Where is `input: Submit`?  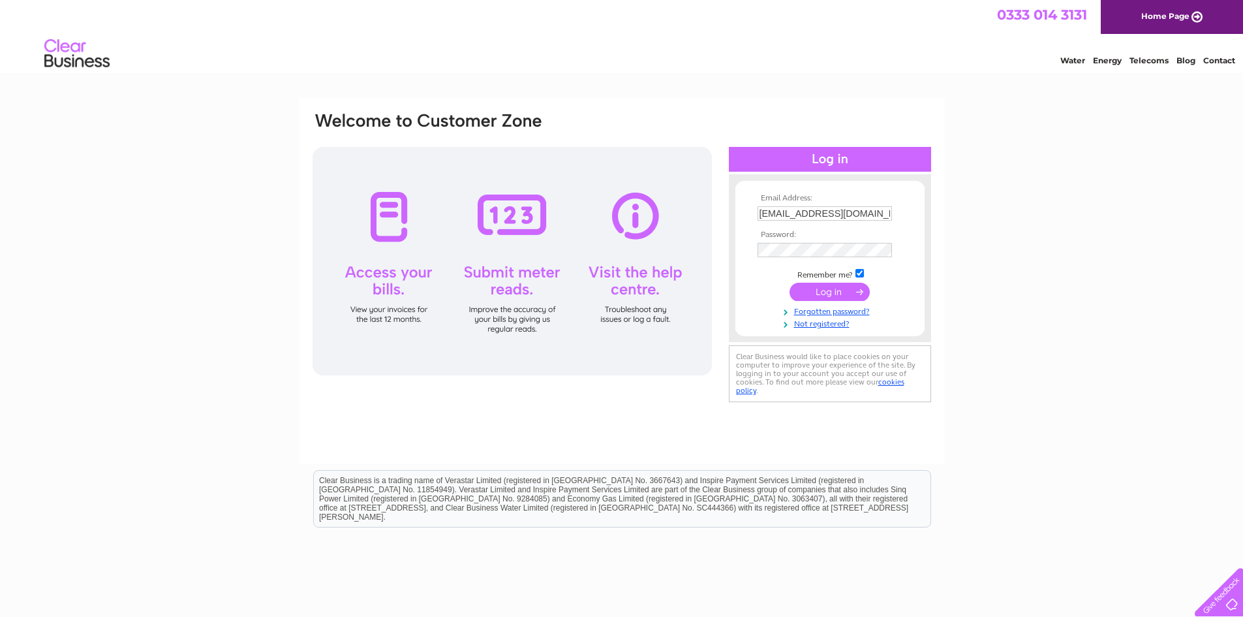
input: Submit is located at coordinates (829, 292).